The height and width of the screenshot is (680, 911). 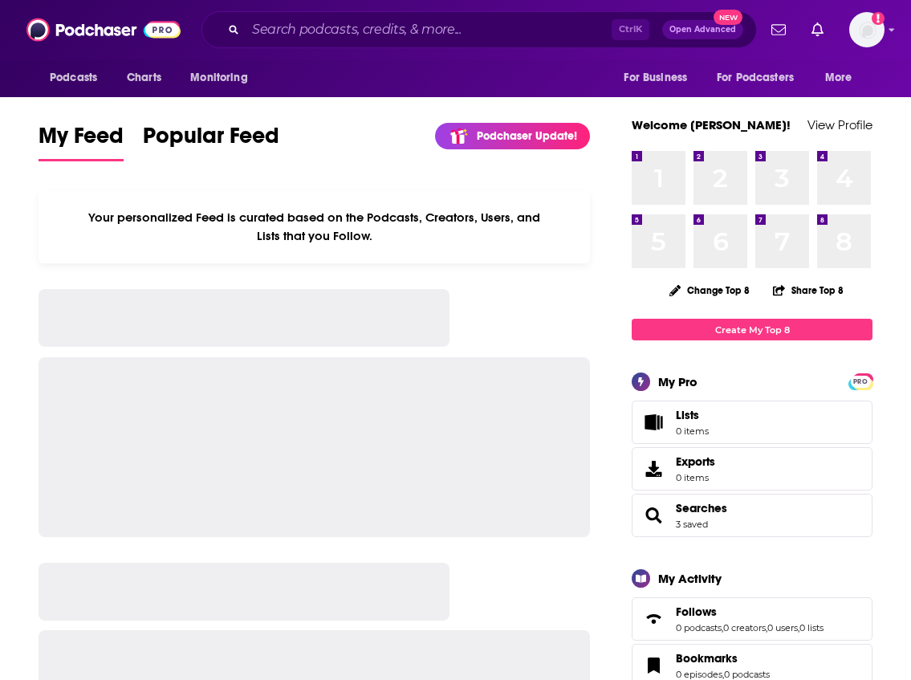 What do you see at coordinates (104, 30) in the screenshot?
I see `a: Podchaser - Follow, Share and Rate Podcasts` at bounding box center [104, 30].